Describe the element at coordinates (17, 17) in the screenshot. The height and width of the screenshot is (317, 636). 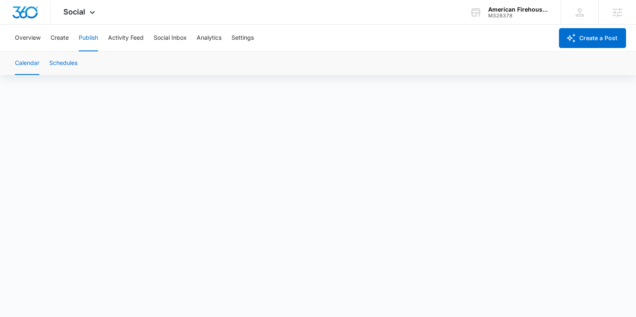
I see `img: logo_orange.svg` at that location.